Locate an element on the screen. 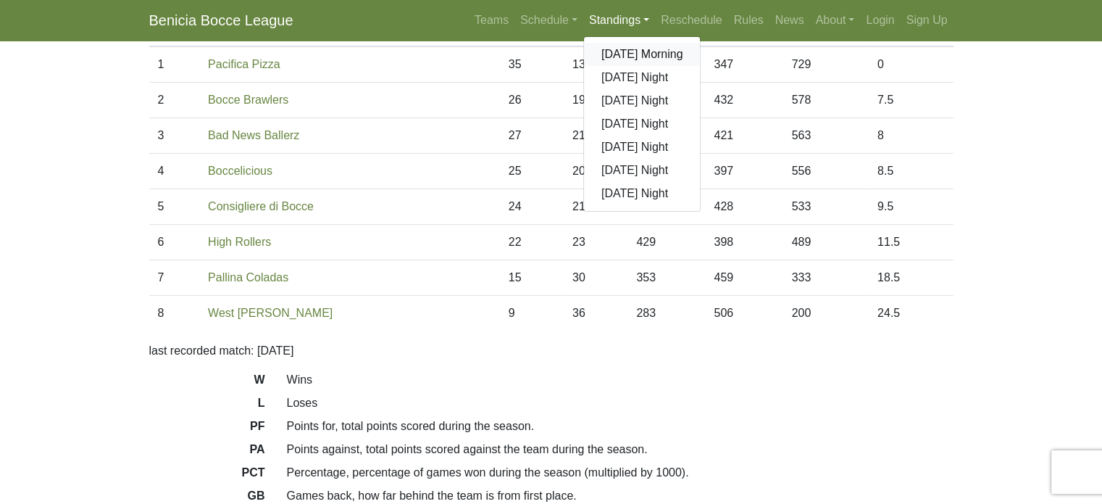 This screenshot has width=1102, height=504. a: Benicia Bocce League is located at coordinates (221, 20).